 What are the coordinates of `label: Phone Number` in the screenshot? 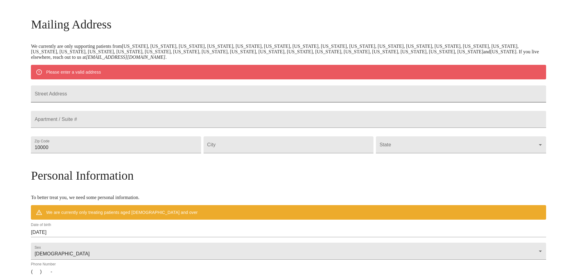 It's located at (43, 264).